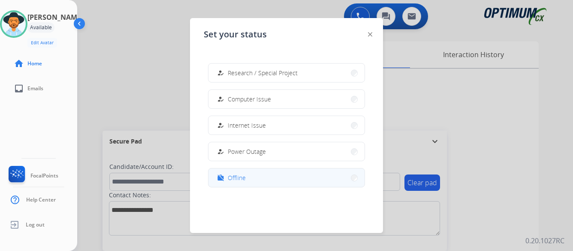 This screenshot has width=573, height=251. Describe the element at coordinates (35, 224) in the screenshot. I see `span: Log out` at that location.